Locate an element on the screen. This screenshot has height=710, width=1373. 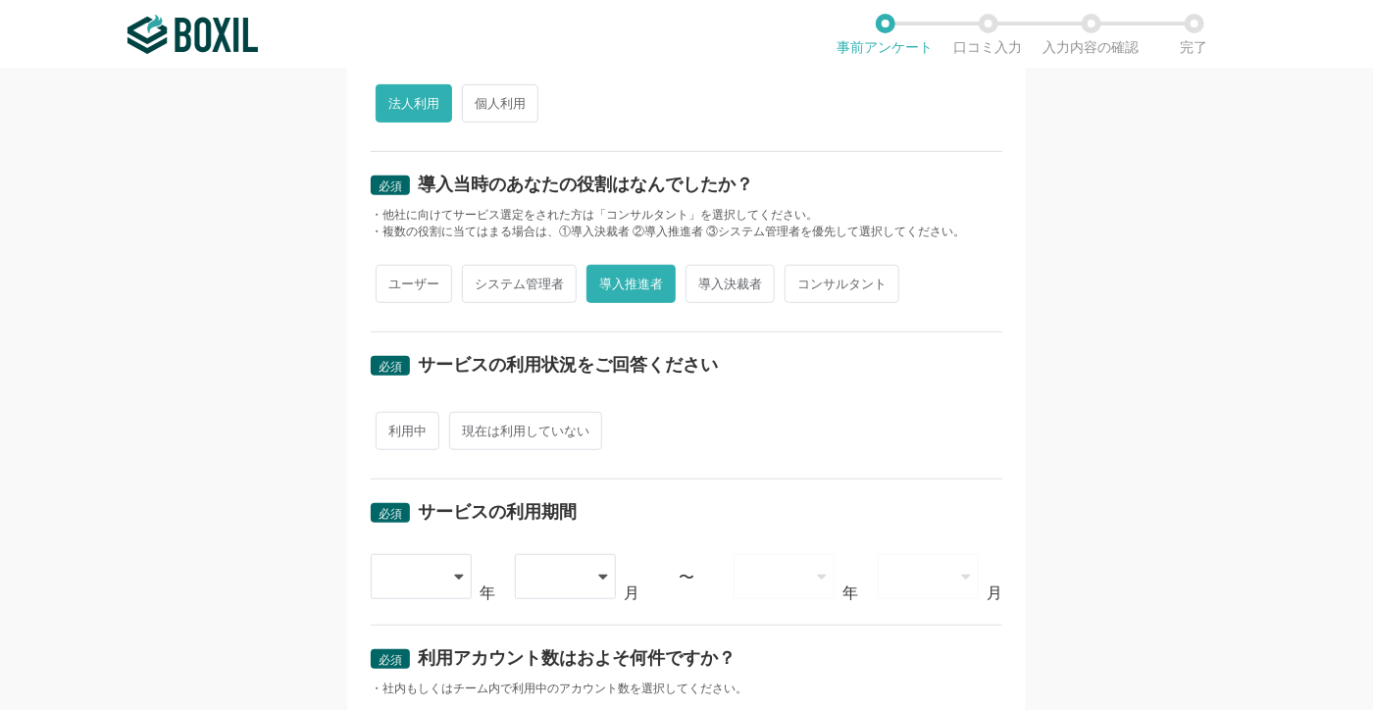
img: ボクシルSaaS_ロゴ is located at coordinates (192, 34).